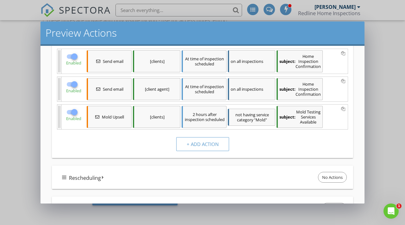  I want to click on span: "Mold", so click(261, 120).